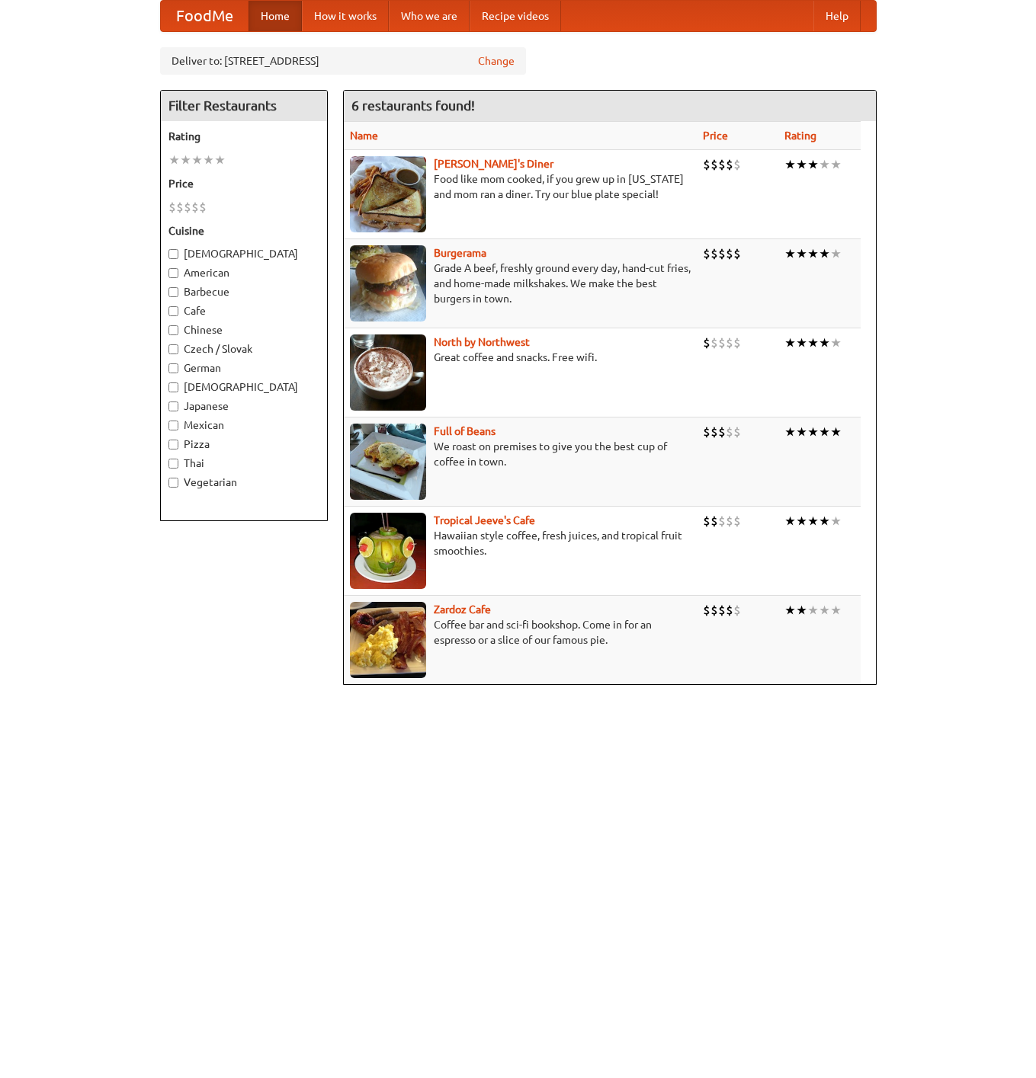 The height and width of the screenshot is (1078, 1036). I want to click on input: Japanese, so click(173, 406).